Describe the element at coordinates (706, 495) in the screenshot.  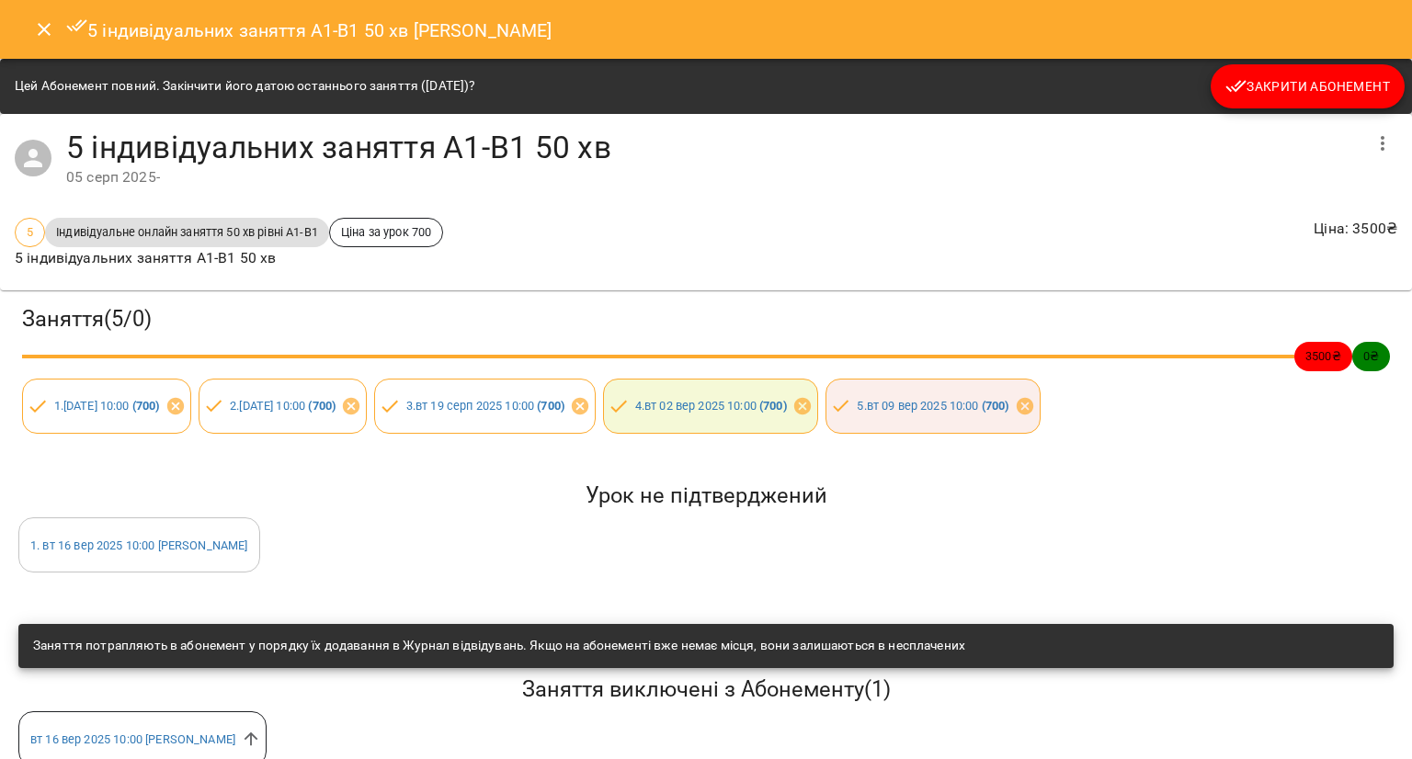
I see `h5: Урок не підтверджений` at that location.